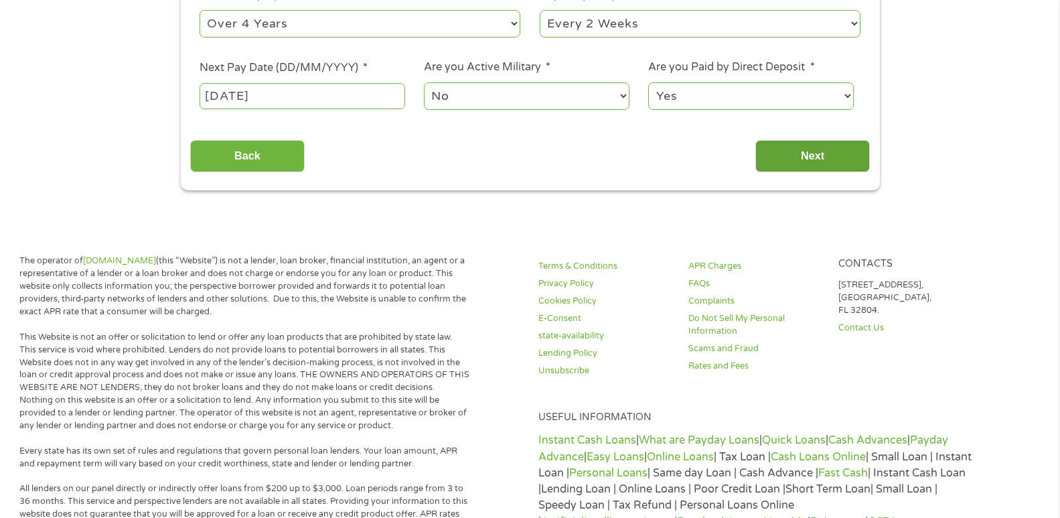  I want to click on p: This Website is not an offer or solicitation to lend or offer any loan products that are prohibit..., so click(244, 381).